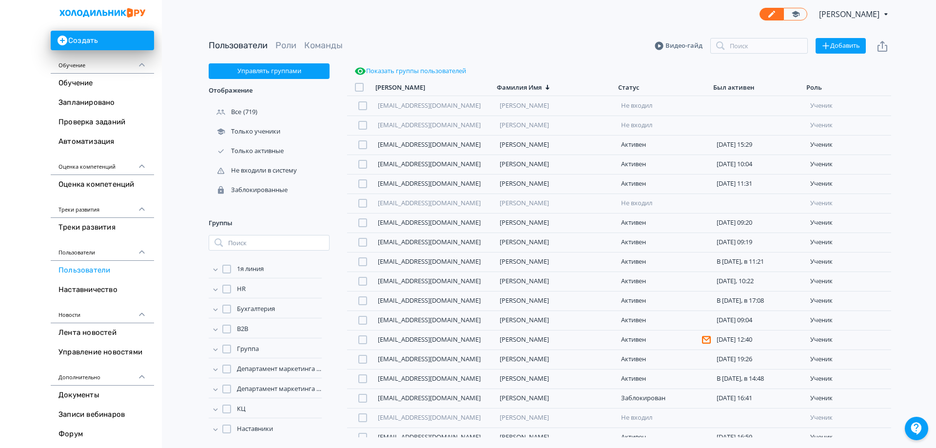 The image size is (936, 448). Describe the element at coordinates (256, 309) in the screenshot. I see `span: Бухгалтерия` at that location.